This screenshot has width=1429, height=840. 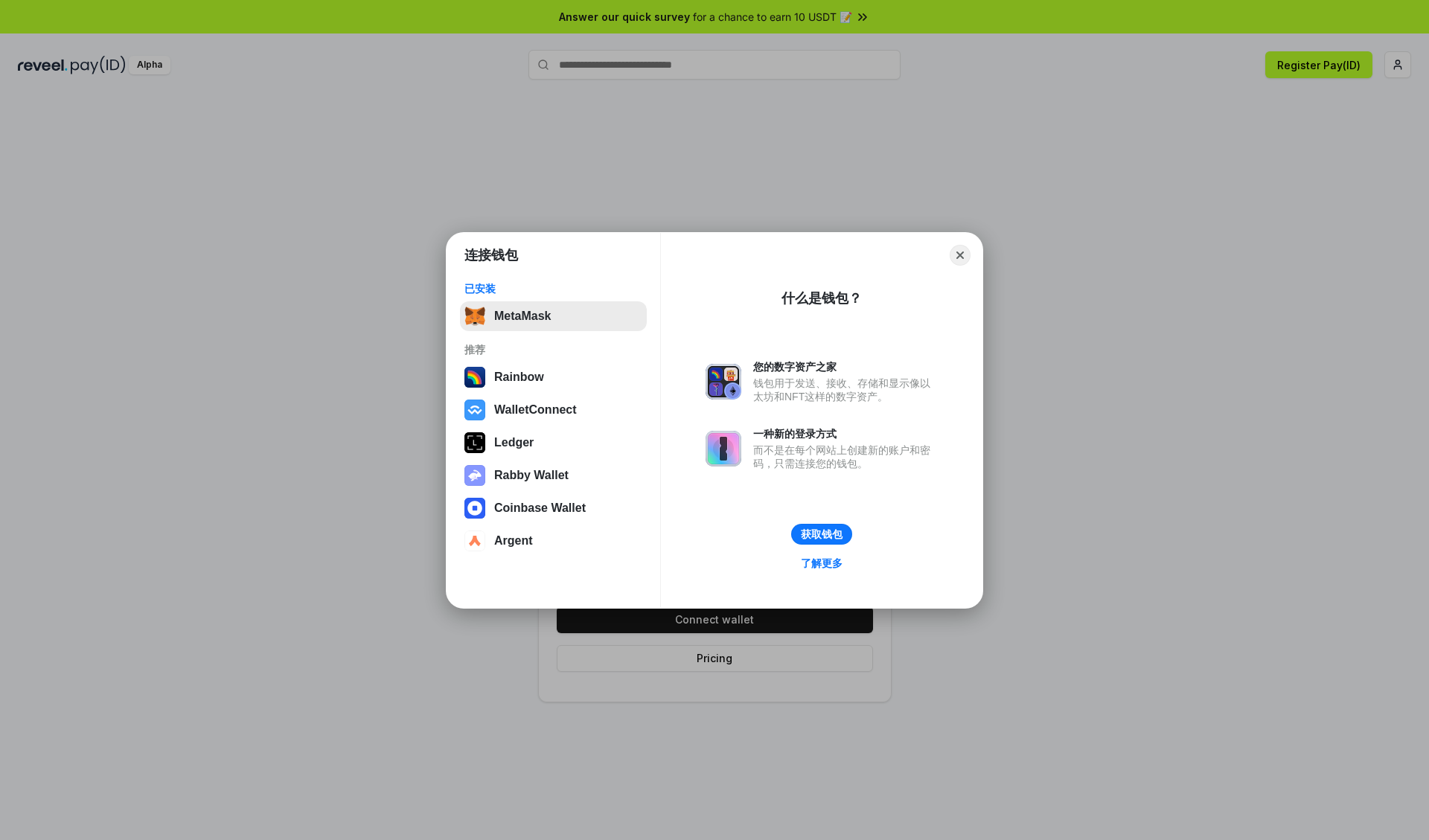 I want to click on div: Coinbase Wallet, so click(x=539, y=508).